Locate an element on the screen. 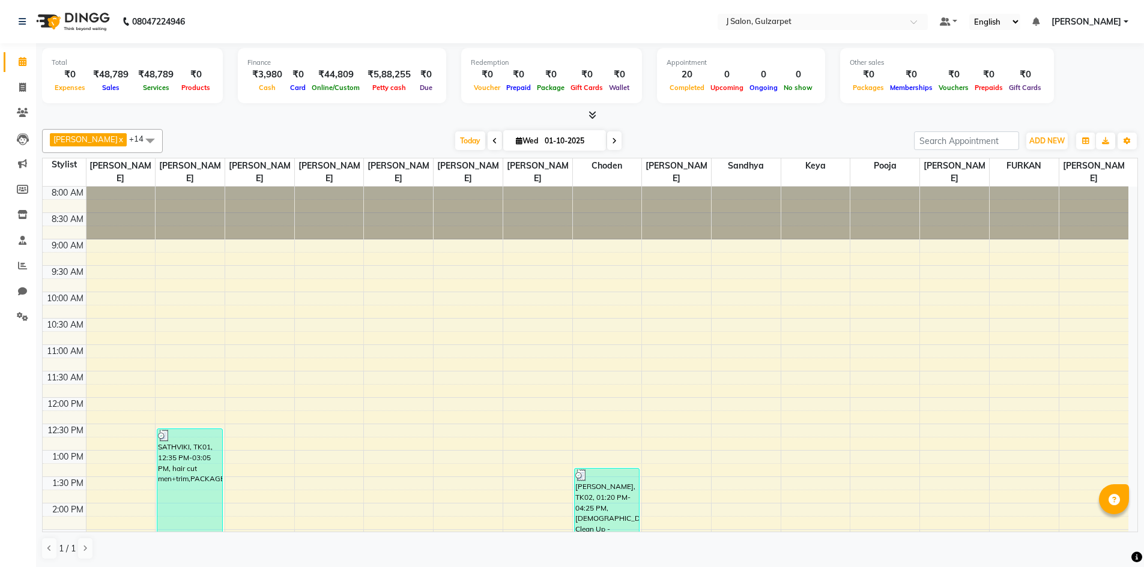 This screenshot has width=1144, height=567. div: 12:30 PM is located at coordinates (65, 431).